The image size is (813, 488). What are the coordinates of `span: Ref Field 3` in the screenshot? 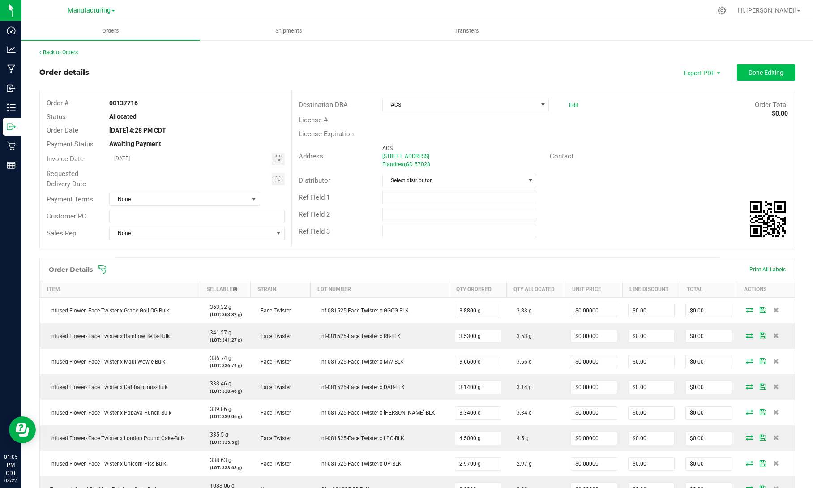 It's located at (314, 232).